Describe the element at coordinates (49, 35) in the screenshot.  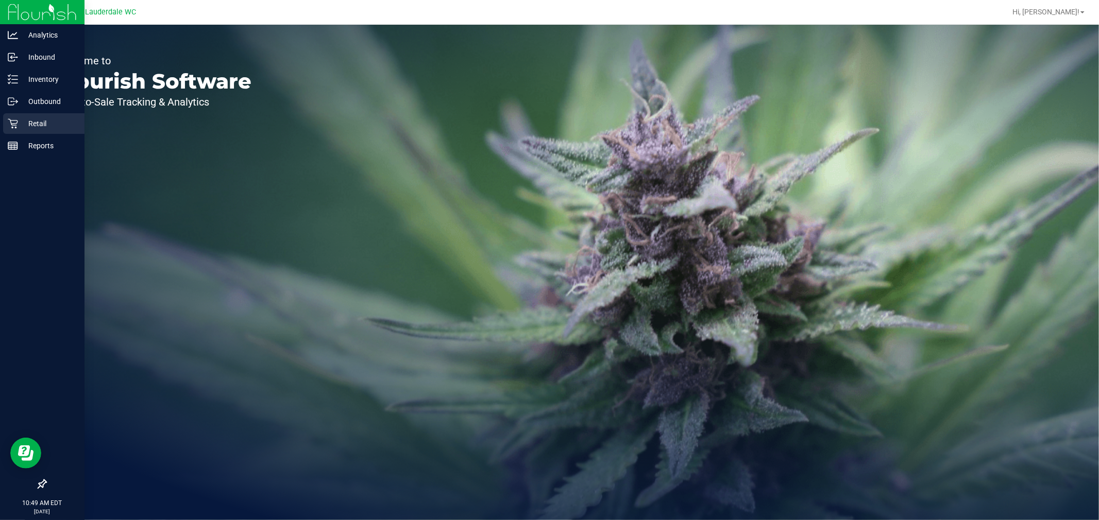
I see `p: Analytics` at that location.